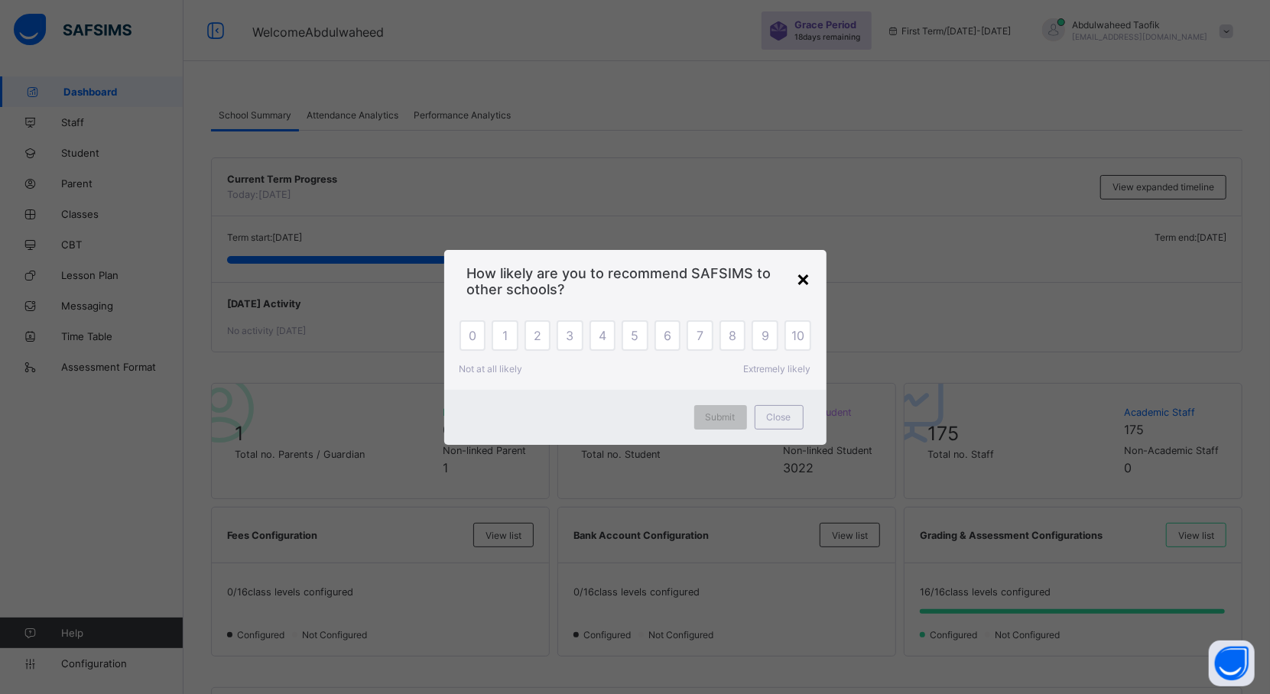  Describe the element at coordinates (720, 417) in the screenshot. I see `span: Submit` at that location.